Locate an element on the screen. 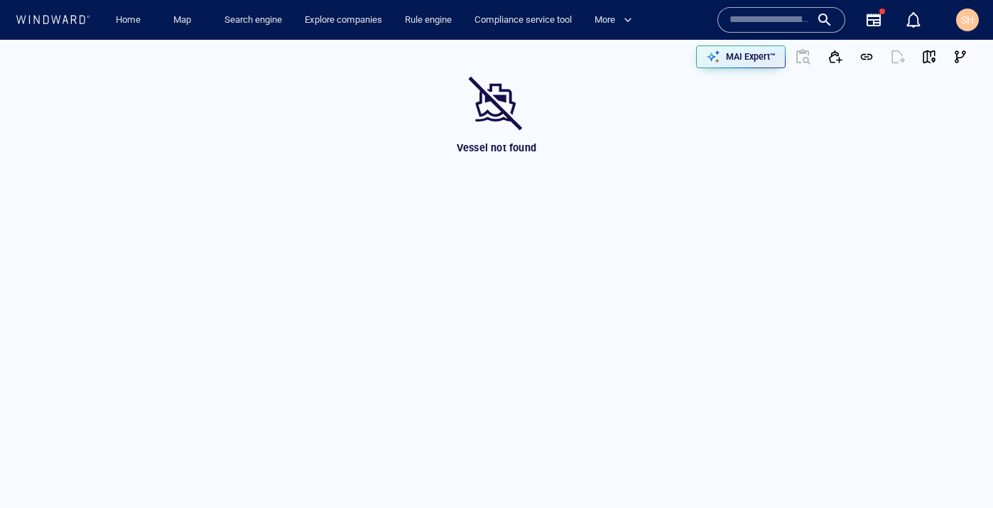 The image size is (993, 508). button: SH is located at coordinates (968, 20).